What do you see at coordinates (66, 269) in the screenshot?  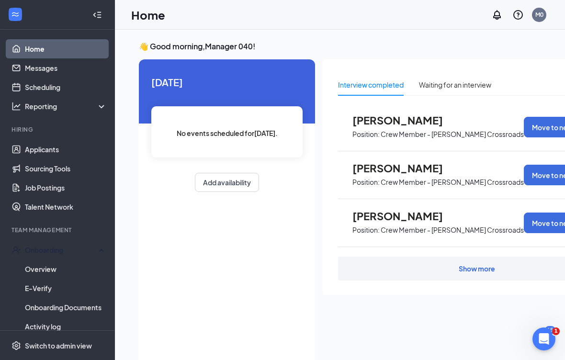 I see `a: Overview` at bounding box center [66, 269].